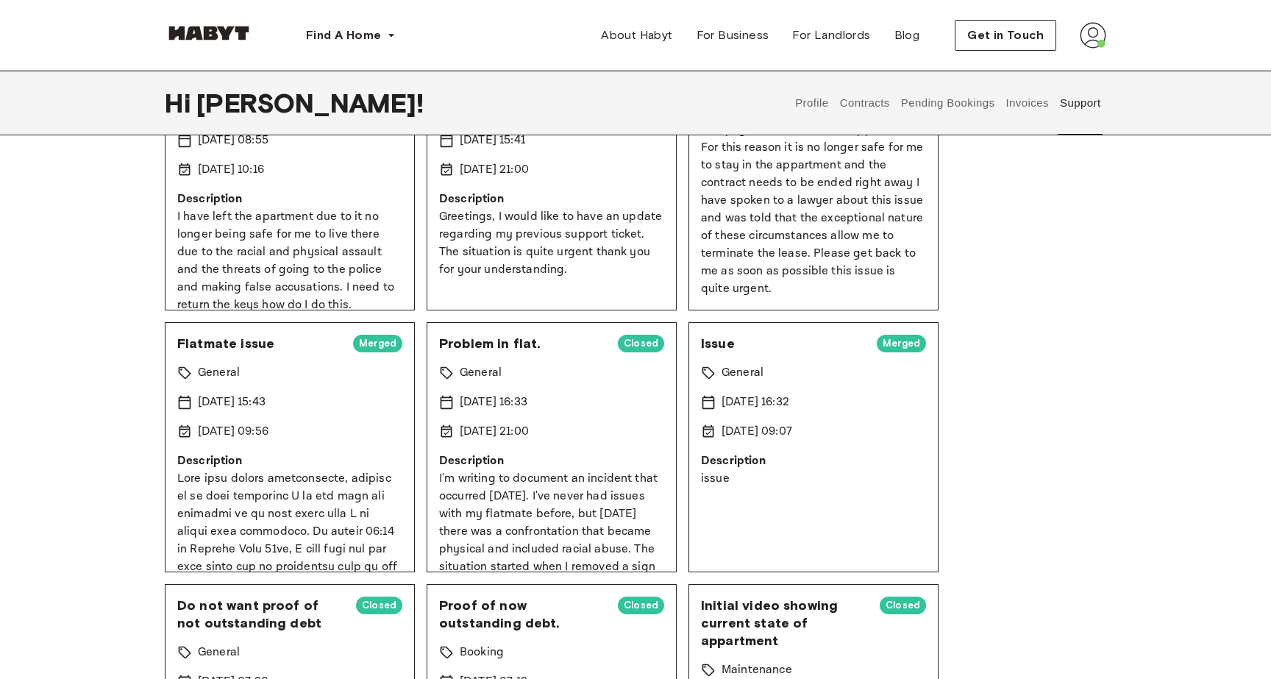 This screenshot has height=679, width=1271. I want to click on div: user profile tabs, so click(948, 103).